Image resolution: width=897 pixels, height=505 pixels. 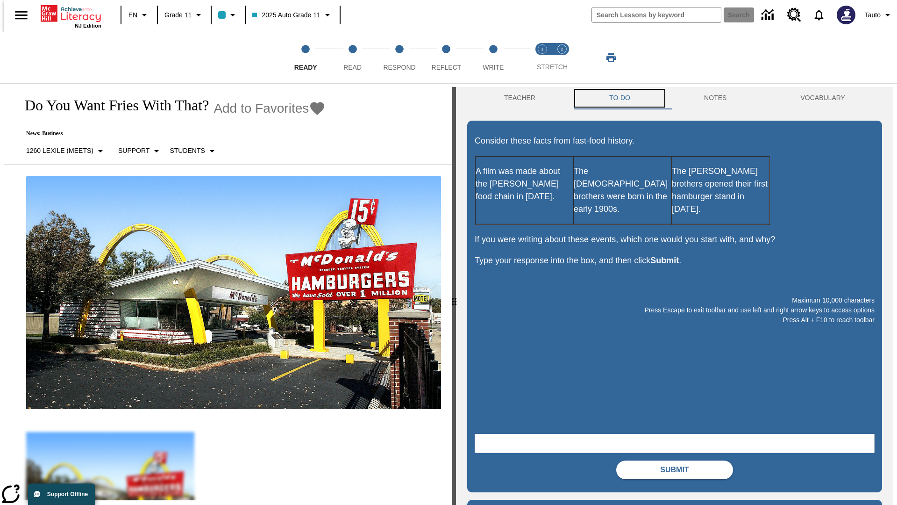 I want to click on button: Add to Favorites - Do You Want Fries With That?, so click(x=270, y=108).